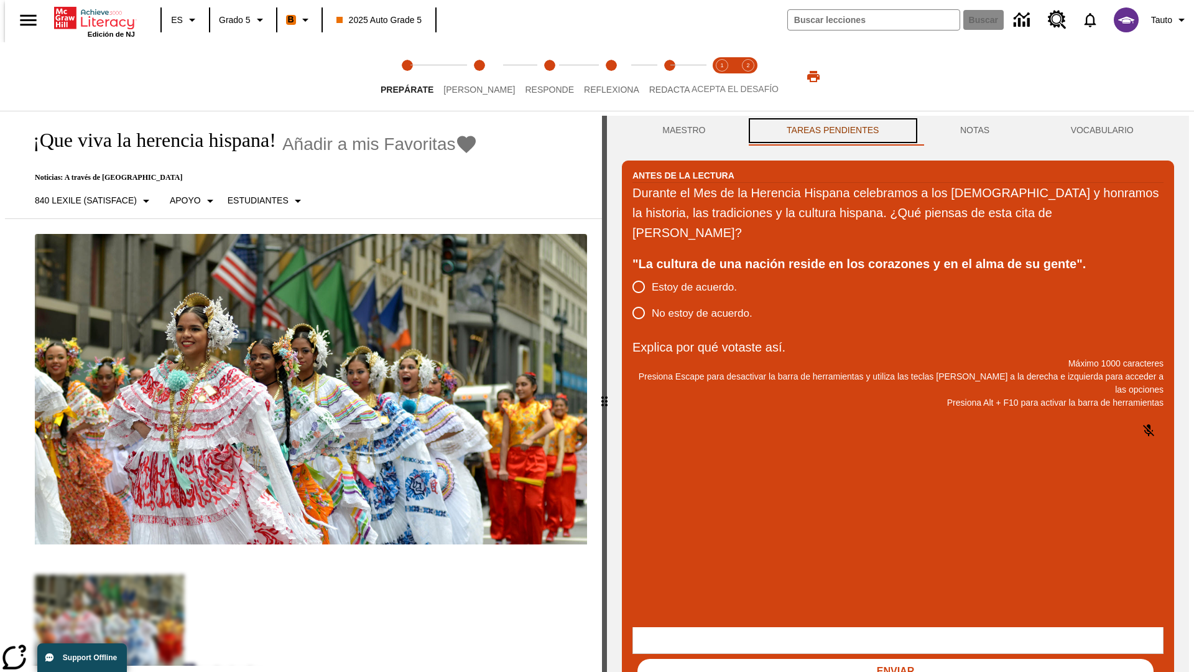 The width and height of the screenshot is (1194, 672). I want to click on div: Pulsa la tecla de intro o la barra espaciadora y luego presiona las flechas de derecha e izquierd..., so click(605, 394).